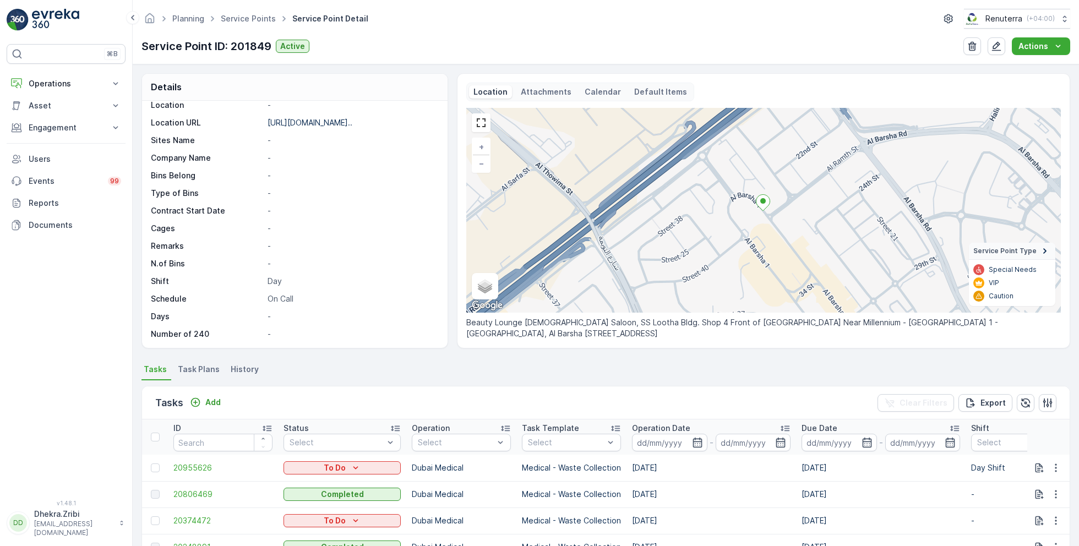 The width and height of the screenshot is (1079, 546). Describe the element at coordinates (223, 494) in the screenshot. I see `a: 20806469` at that location.